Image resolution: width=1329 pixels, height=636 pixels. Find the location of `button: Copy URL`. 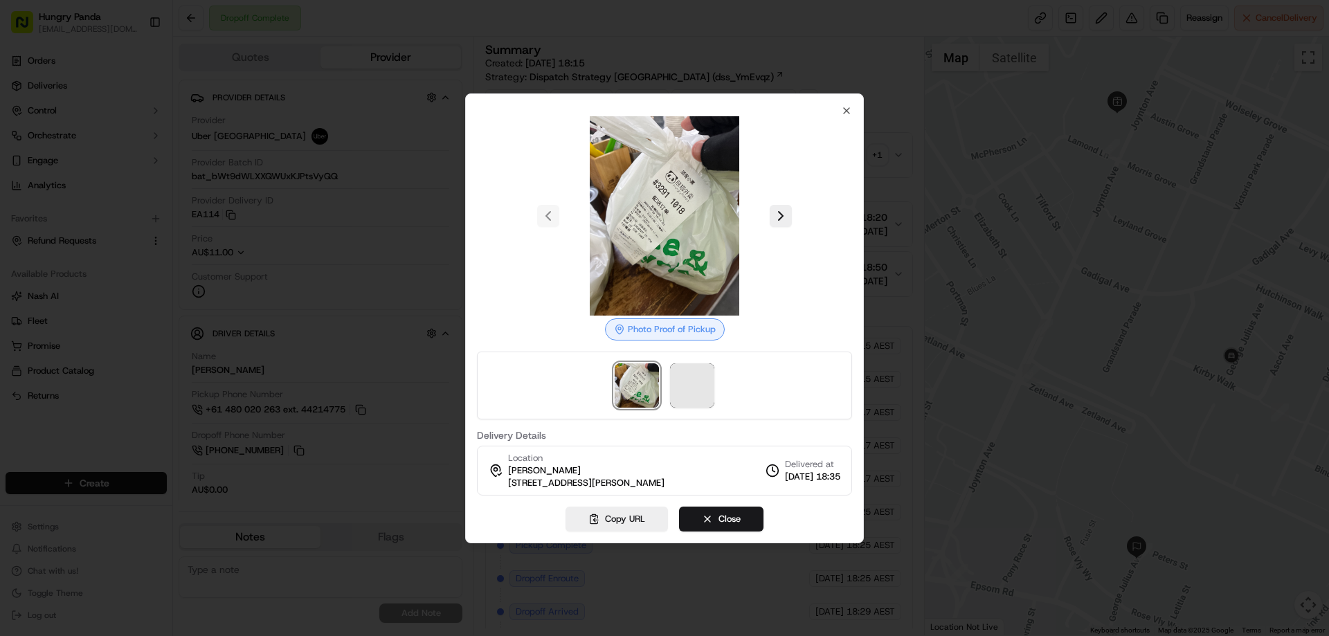

button: Copy URL is located at coordinates (617, 519).